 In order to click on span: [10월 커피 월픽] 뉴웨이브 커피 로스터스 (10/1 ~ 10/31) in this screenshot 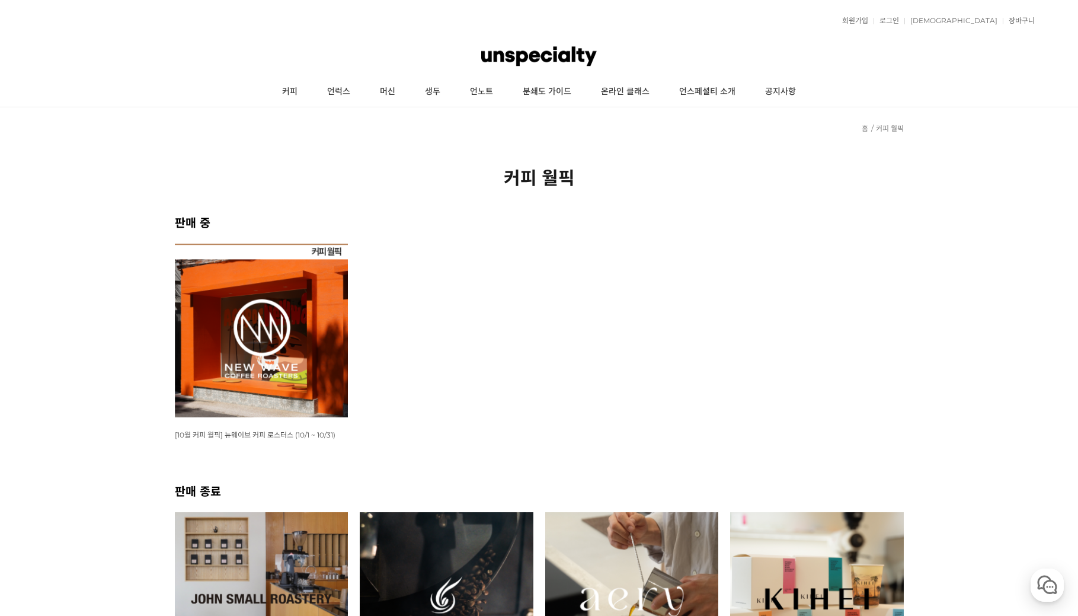, I will do `click(255, 434)`.